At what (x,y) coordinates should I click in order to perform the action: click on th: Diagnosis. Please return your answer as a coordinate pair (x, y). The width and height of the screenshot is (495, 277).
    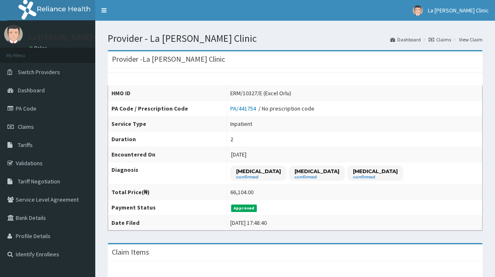
    Looking at the image, I should click on (167, 174).